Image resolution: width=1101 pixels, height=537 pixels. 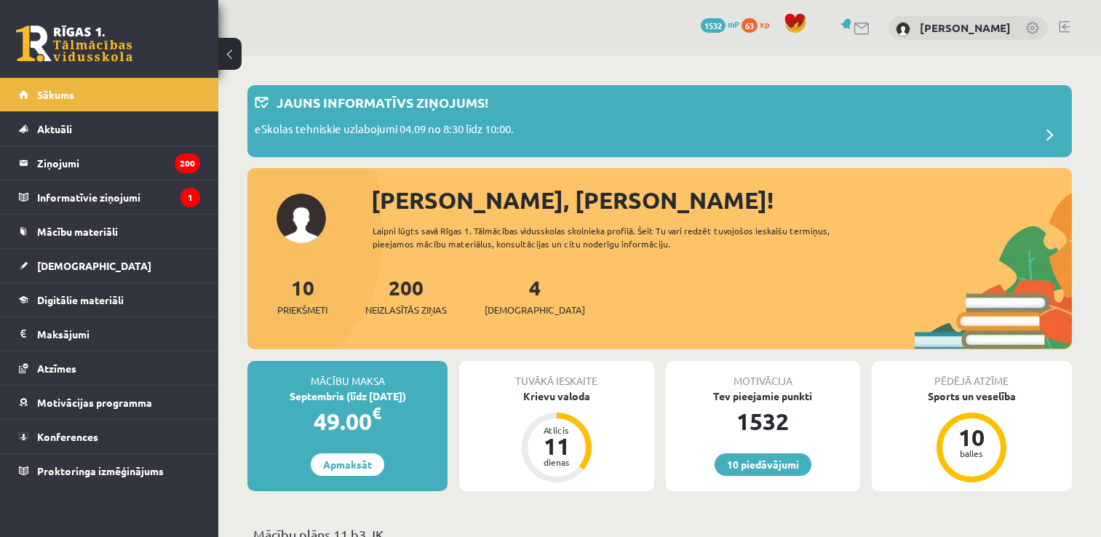 What do you see at coordinates (100, 471) in the screenshot?
I see `span: Proktoringa izmēģinājums` at bounding box center [100, 471].